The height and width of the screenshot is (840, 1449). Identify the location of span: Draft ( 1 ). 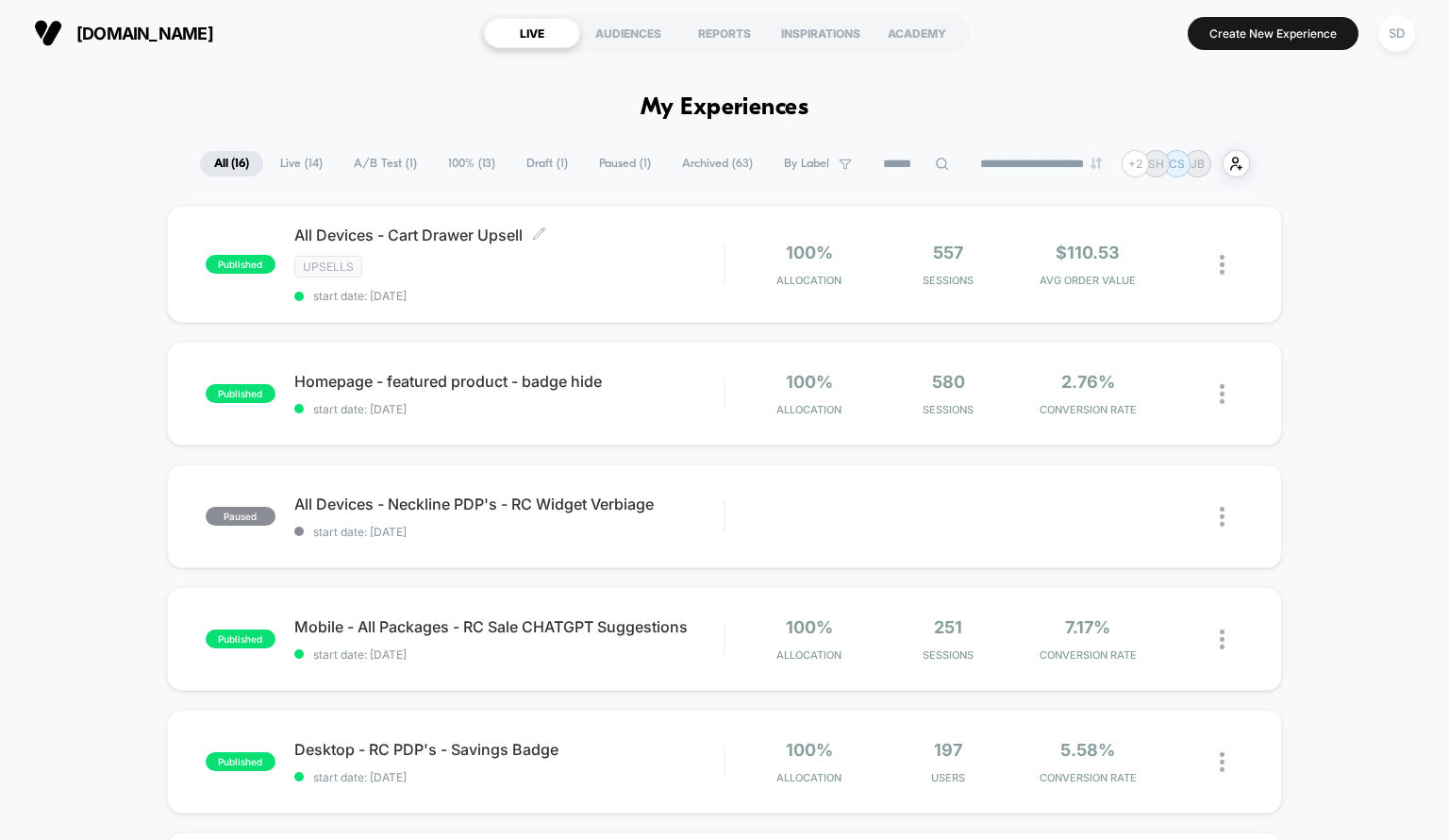
(547, 163).